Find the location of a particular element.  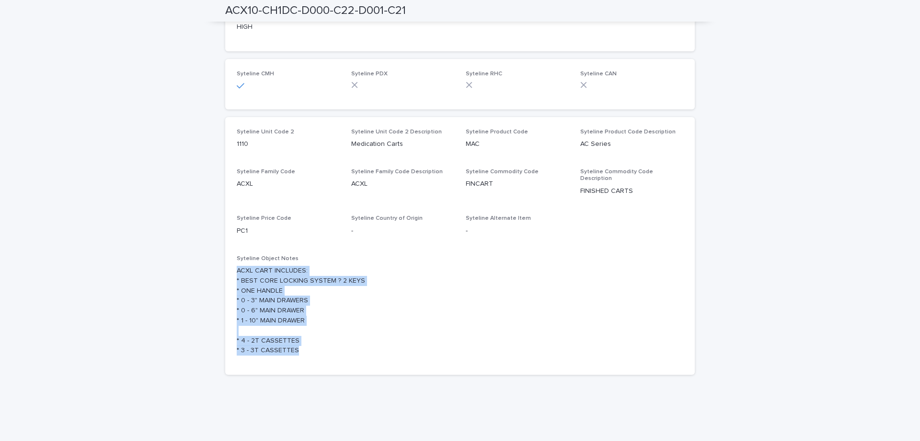

span: Syteline Alternate Item is located at coordinates (499, 218).